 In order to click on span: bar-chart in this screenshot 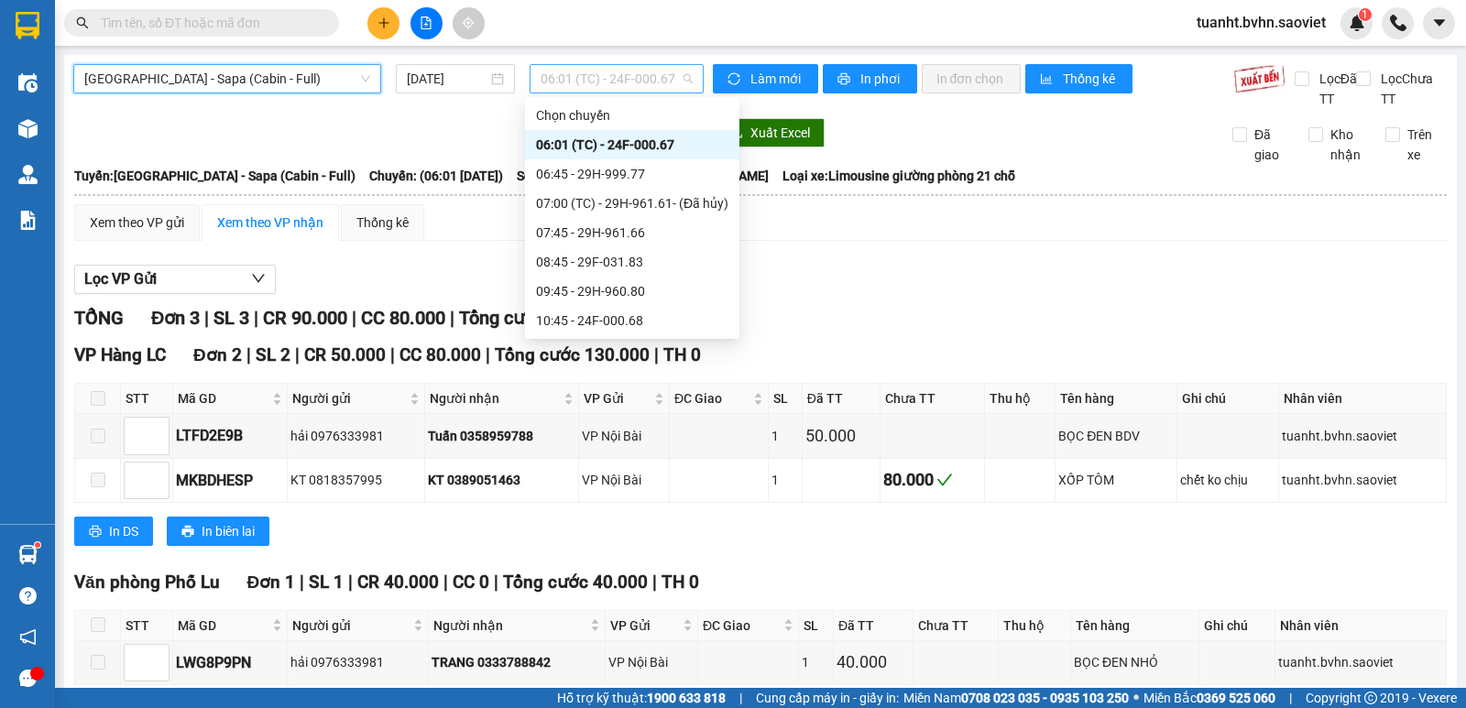, I will do `click(1047, 80)`.